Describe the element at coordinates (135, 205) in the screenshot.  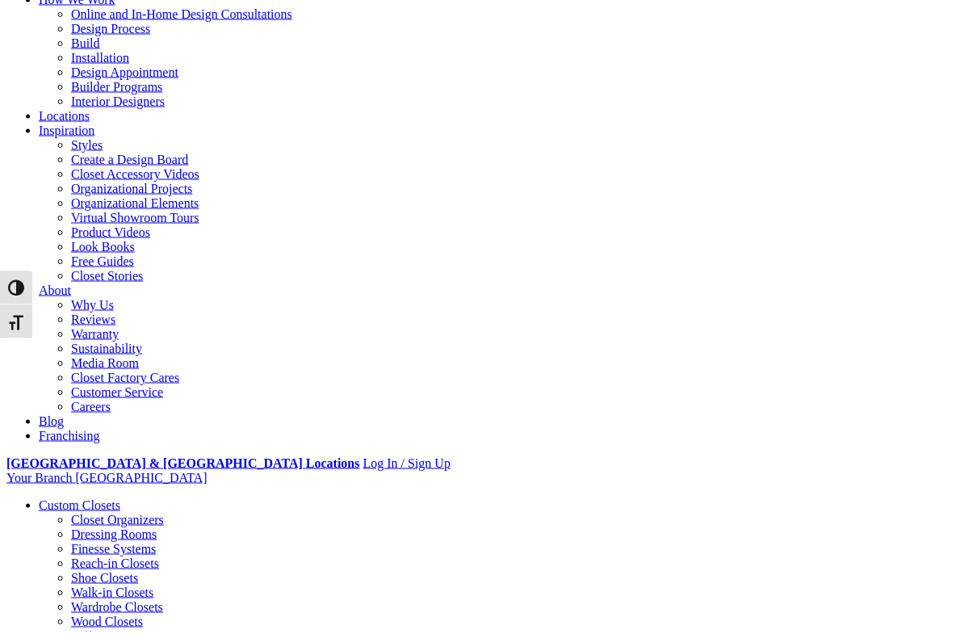
I see `a: Organizational Elements` at that location.